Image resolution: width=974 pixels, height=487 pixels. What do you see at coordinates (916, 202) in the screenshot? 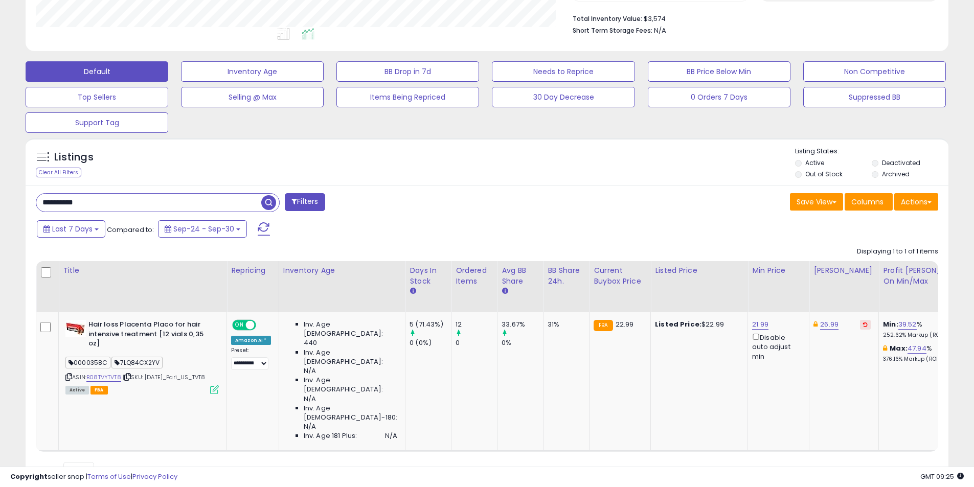
I see `button: Actions` at bounding box center [916, 202].